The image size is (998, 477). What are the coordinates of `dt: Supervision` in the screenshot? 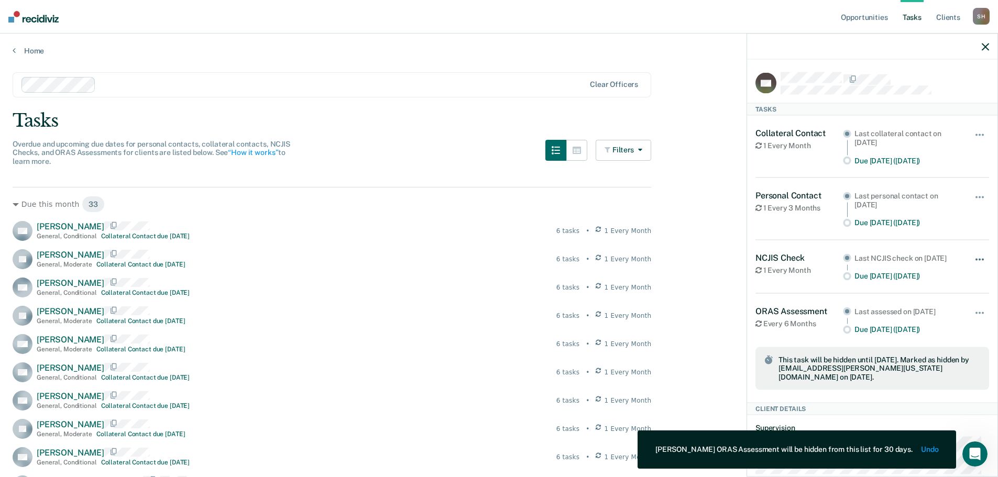 It's located at (872, 428).